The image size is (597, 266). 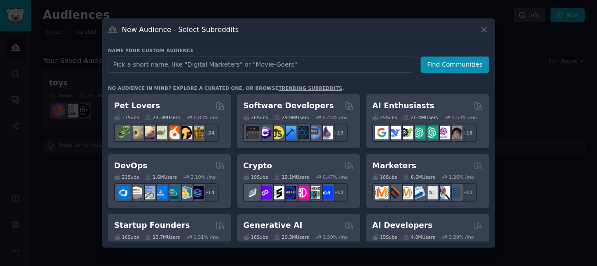 I want to click on img: DevOpsLinks, so click(x=160, y=193).